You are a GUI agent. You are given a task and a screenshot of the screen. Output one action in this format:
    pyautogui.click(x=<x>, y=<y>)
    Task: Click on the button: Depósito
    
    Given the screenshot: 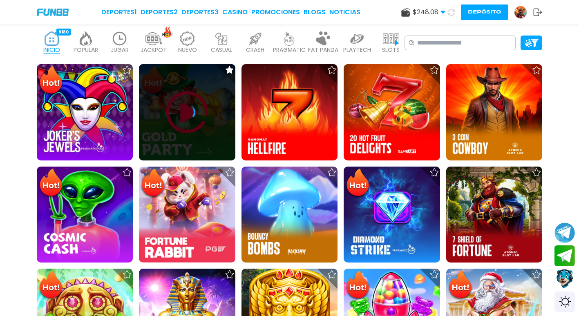 What is the action you would take?
    pyautogui.click(x=484, y=12)
    